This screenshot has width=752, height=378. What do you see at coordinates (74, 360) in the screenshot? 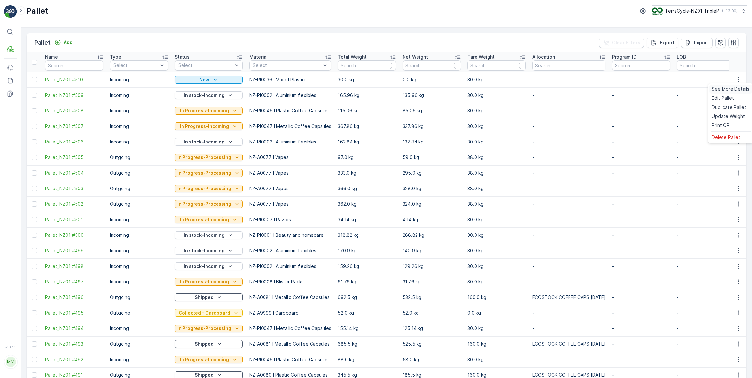
I see `span: Pallet_NZ01 #492` at bounding box center [74, 360].